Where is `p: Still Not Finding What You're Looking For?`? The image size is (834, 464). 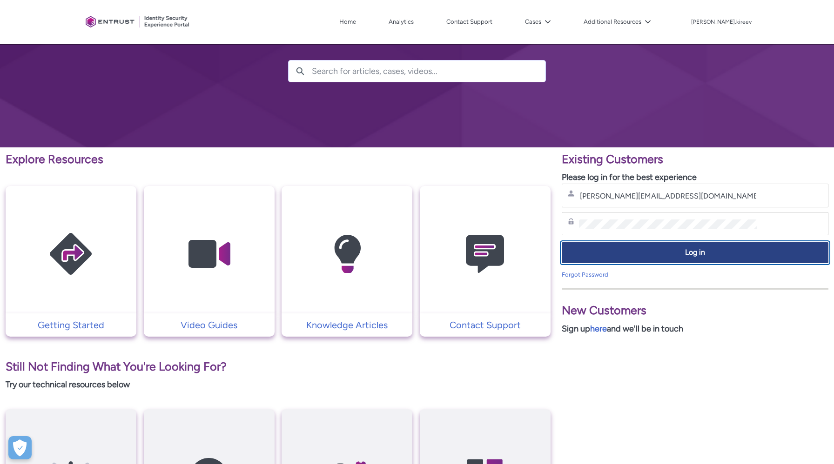 p: Still Not Finding What You're Looking For? is located at coordinates (278, 367).